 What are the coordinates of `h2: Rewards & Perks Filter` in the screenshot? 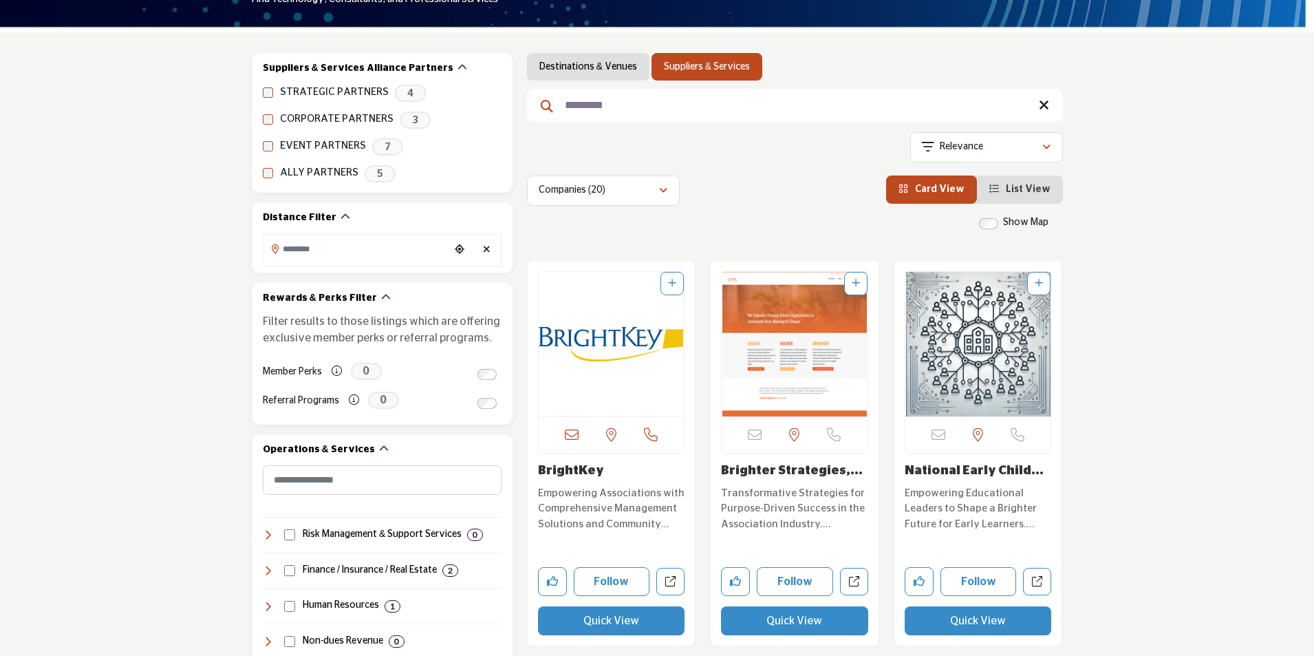 It's located at (320, 299).